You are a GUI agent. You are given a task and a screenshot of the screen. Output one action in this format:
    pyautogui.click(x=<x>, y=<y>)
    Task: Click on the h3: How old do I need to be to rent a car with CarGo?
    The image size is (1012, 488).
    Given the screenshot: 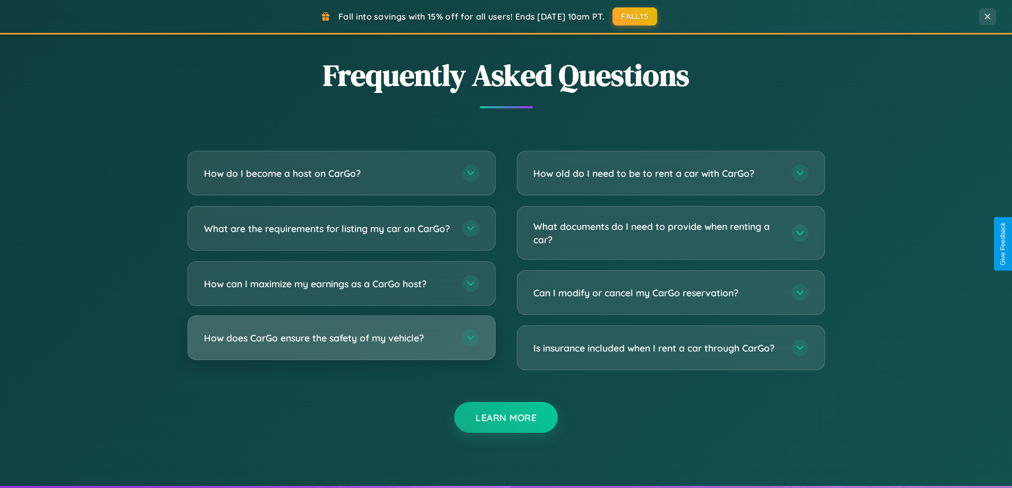 What is the action you would take?
    pyautogui.click(x=657, y=173)
    